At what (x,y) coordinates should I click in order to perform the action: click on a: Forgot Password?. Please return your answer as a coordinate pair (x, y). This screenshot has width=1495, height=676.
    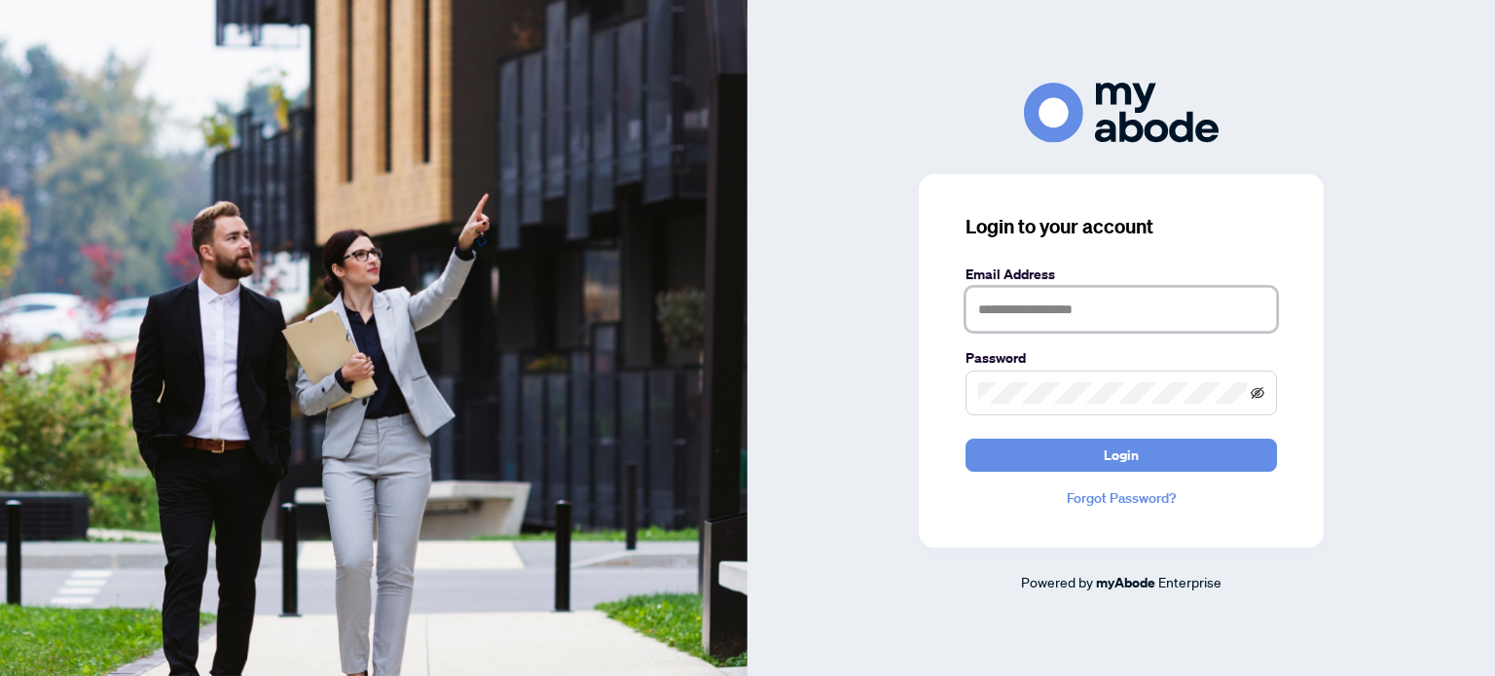
    Looking at the image, I should click on (1121, 498).